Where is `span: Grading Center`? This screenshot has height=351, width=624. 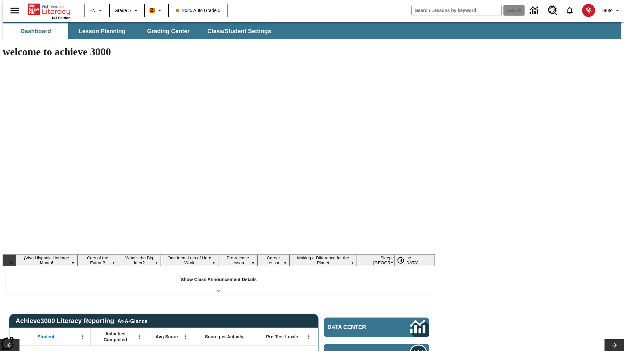
span: Grading Center is located at coordinates (168, 31).